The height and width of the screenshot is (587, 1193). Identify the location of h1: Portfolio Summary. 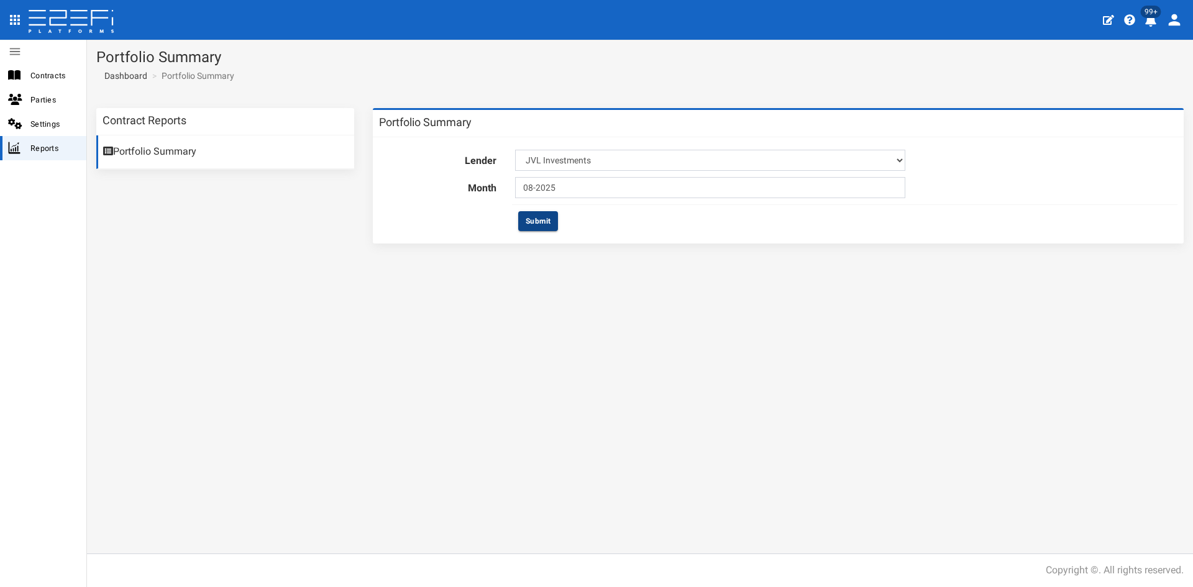
(640, 57).